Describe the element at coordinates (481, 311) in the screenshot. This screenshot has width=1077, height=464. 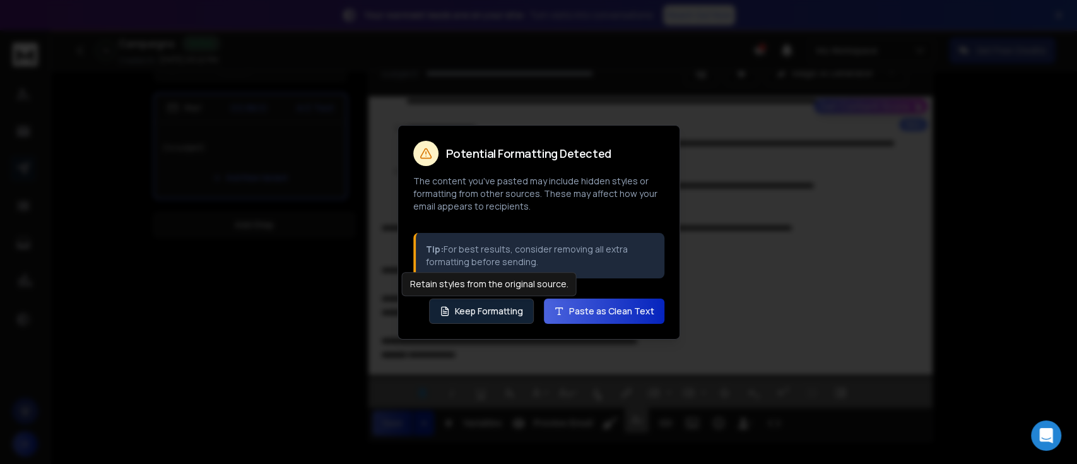
I see `button: Keep Formatting` at that location.